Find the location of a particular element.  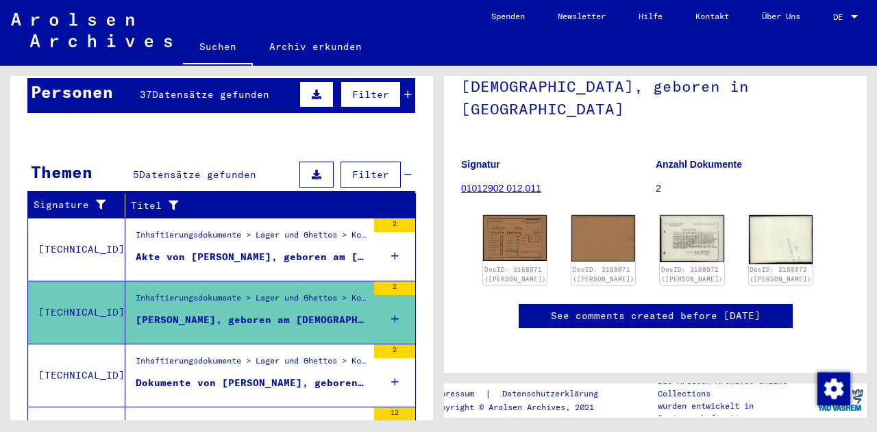

b: Anzahl Dokumente is located at coordinates (699, 164).